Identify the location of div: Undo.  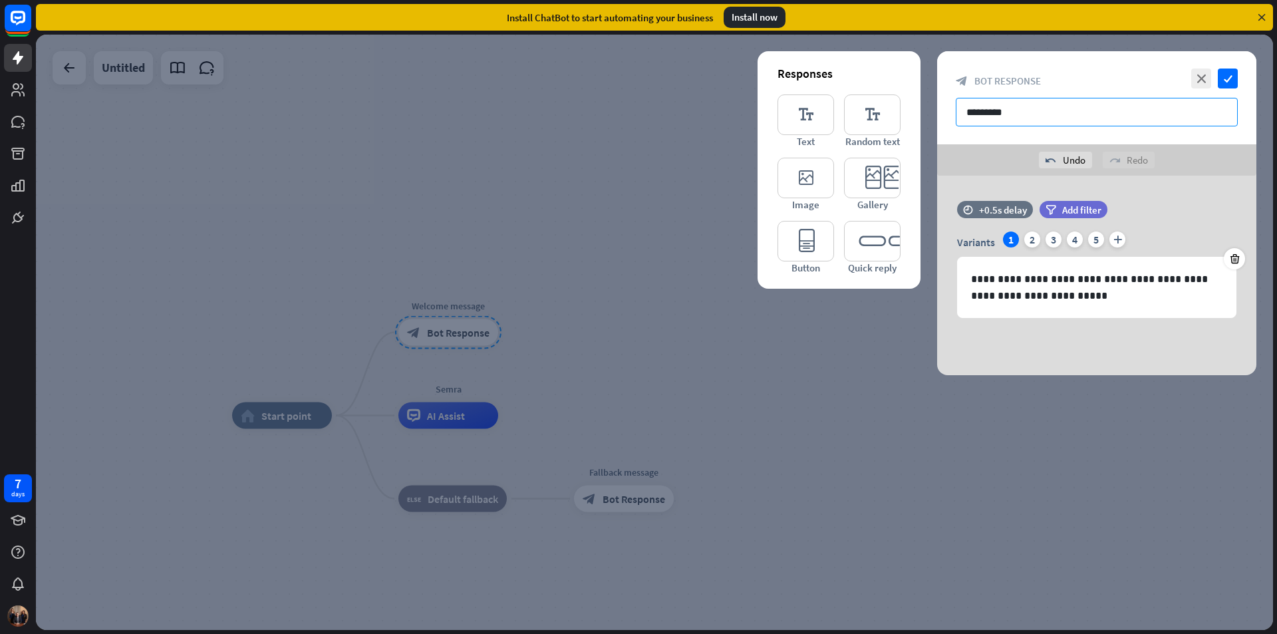
(1065, 160).